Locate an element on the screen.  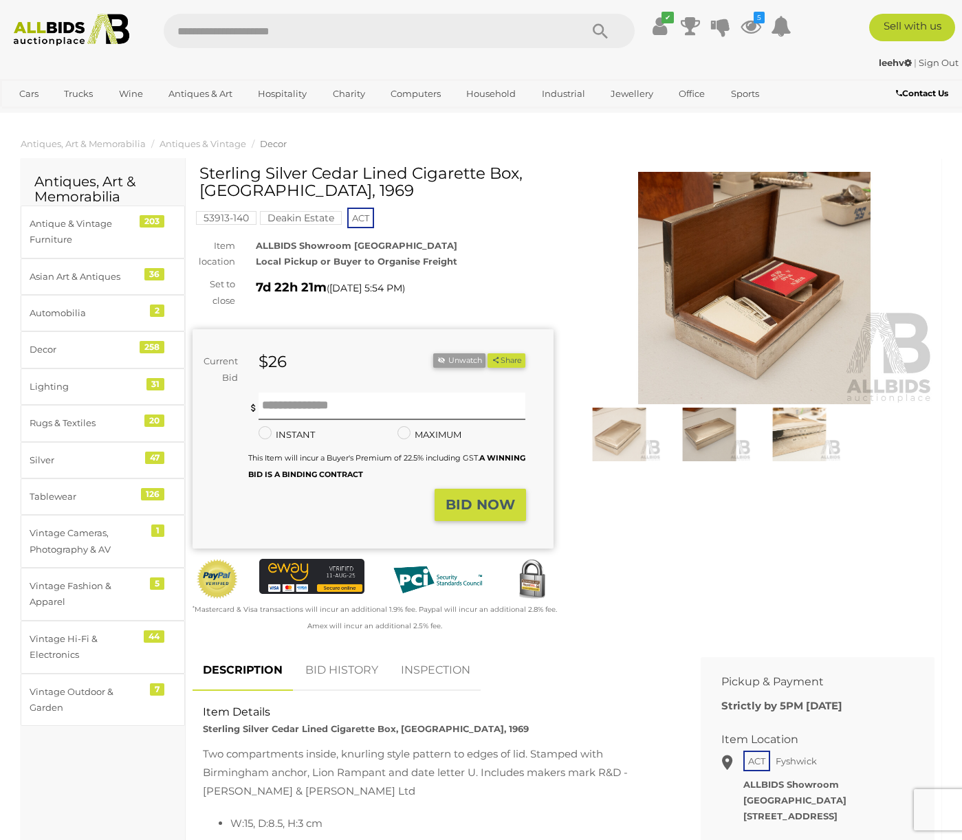
div: 258 is located at coordinates (152, 347).